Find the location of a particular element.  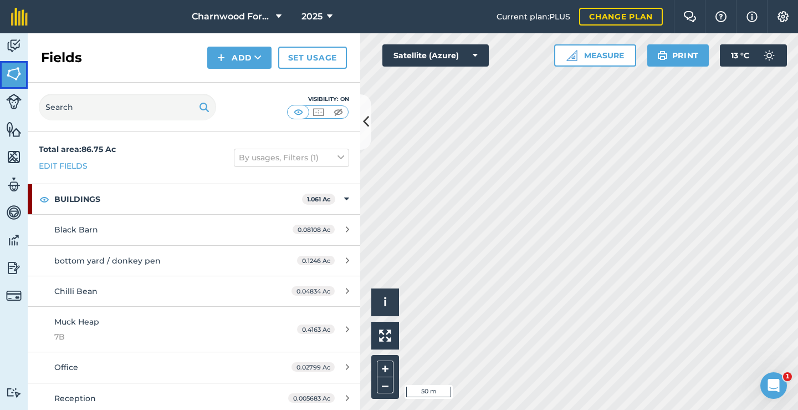

span: i is located at coordinates (385, 301).